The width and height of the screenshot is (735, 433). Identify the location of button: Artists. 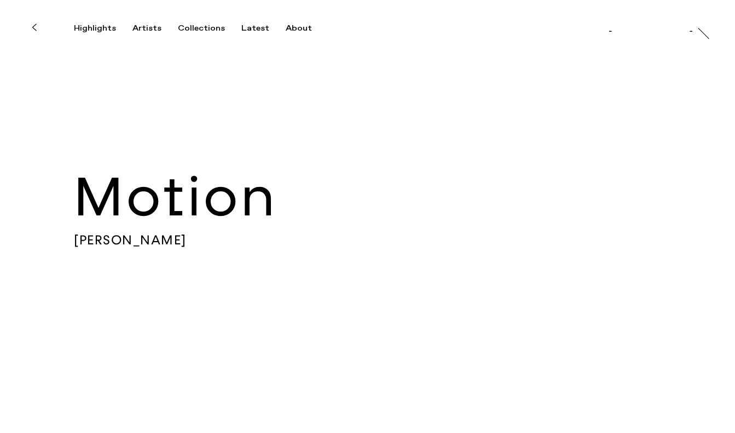
(155, 28).